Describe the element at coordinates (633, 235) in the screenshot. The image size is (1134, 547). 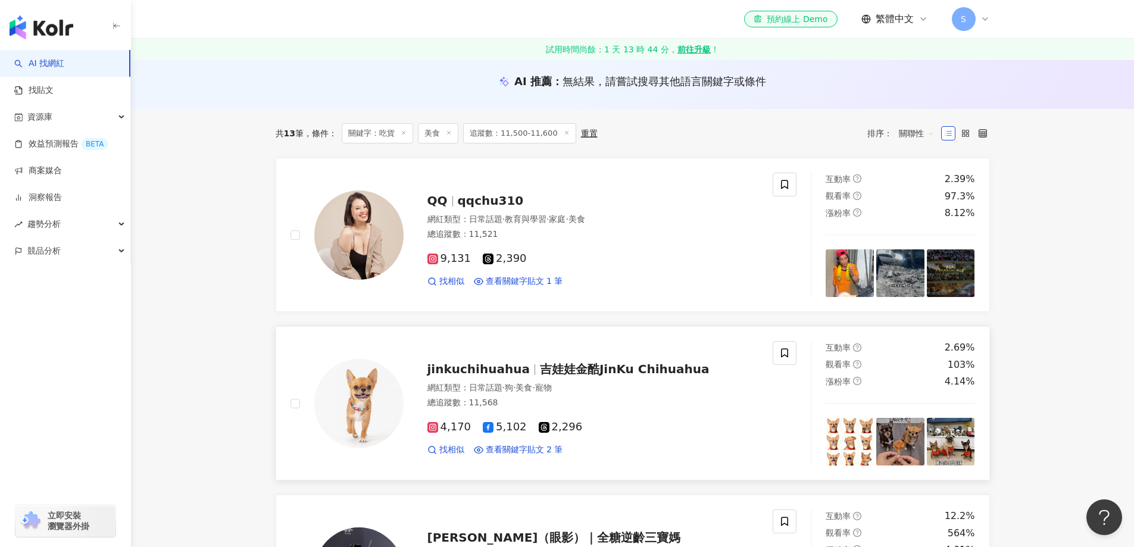
I see `a: KOL AvatarQQqqchu310網紅類型：日常話題·教育與學習·家庭·美食總追蹤數：11,5219,1312,390找相似查看關鍵字貼文 1 筆互動率question-circle2.3...` at that location.